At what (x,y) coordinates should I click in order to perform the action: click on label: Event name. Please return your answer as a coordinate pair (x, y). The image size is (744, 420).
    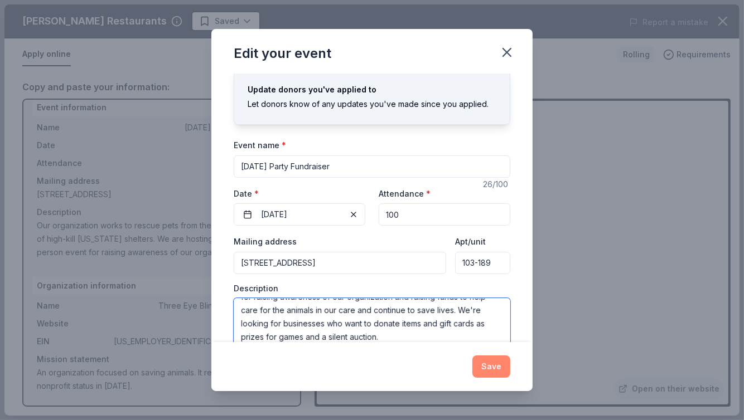
    Looking at the image, I should click on (260, 146).